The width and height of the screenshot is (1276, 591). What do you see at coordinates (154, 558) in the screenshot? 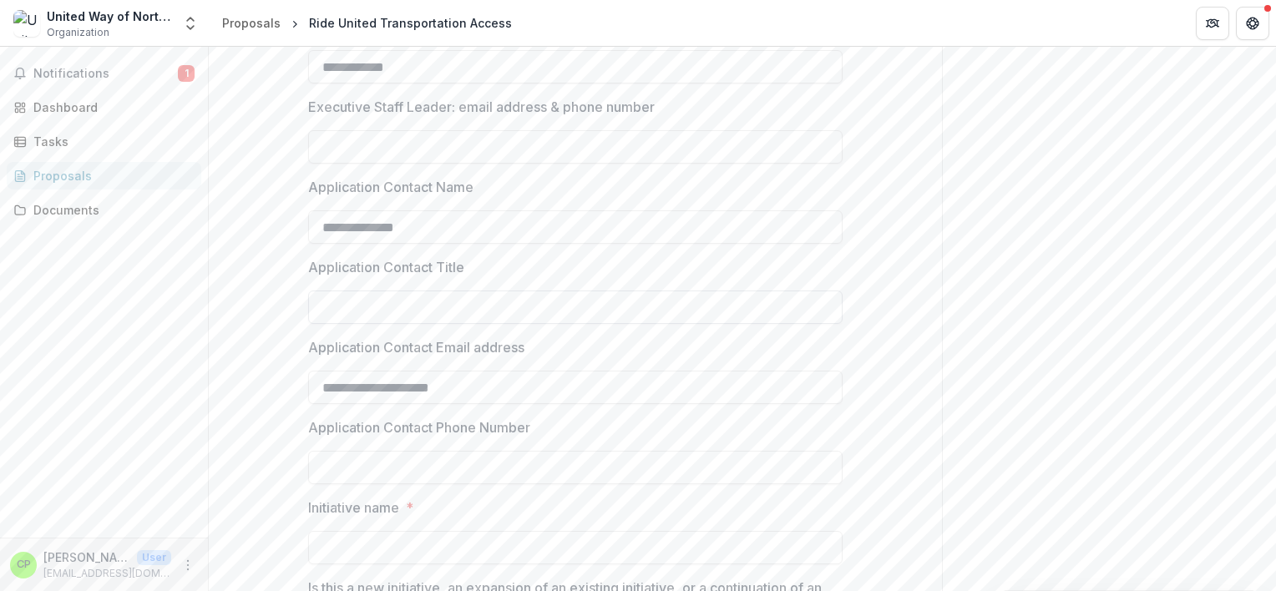
I see `p: User` at bounding box center [154, 558].